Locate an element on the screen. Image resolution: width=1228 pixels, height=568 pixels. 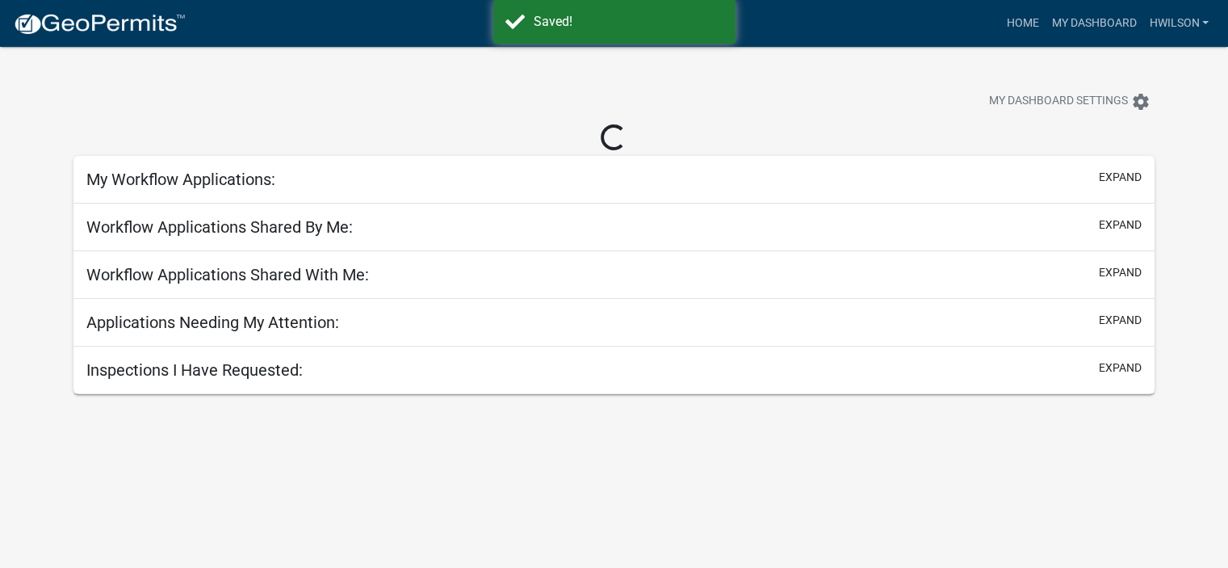
div: Saved! is located at coordinates (628, 22).